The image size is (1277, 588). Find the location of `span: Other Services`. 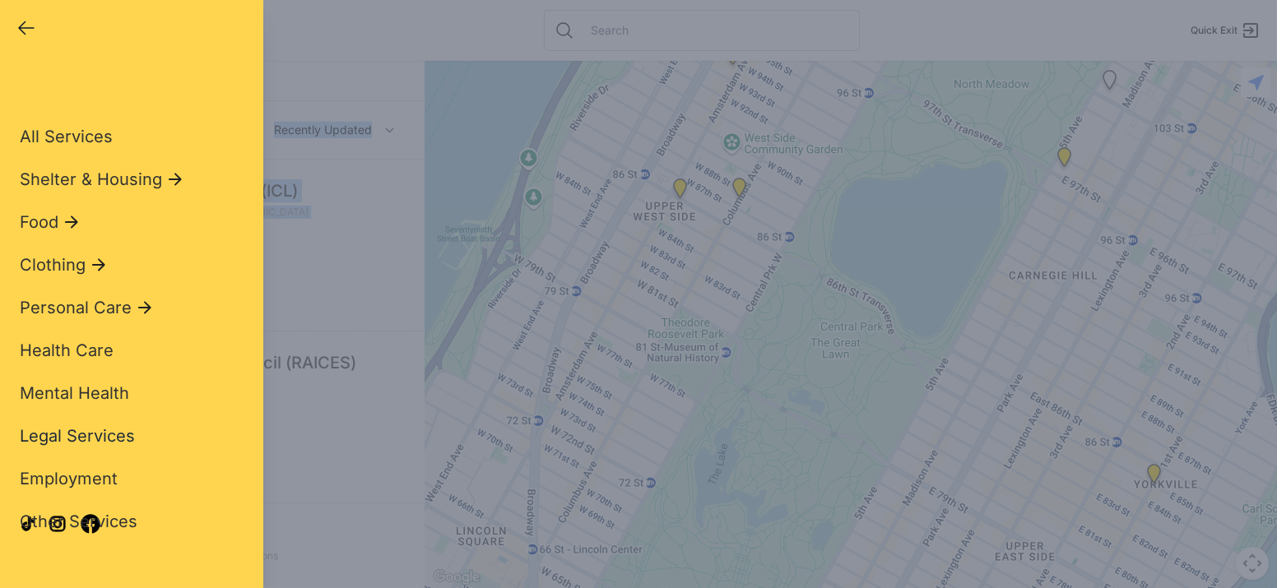

span: Other Services is located at coordinates (78, 521).